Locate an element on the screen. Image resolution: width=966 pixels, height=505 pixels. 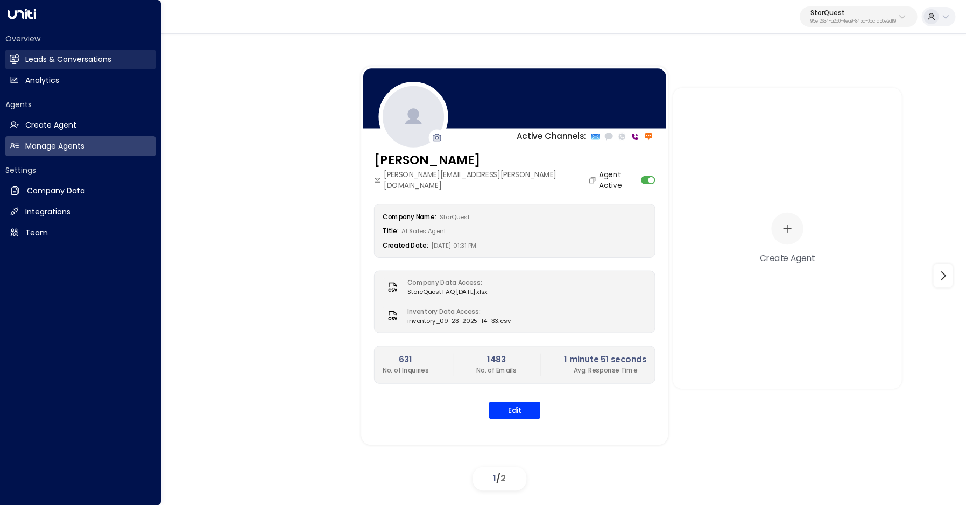
p: Active Channels: is located at coordinates (551, 136).